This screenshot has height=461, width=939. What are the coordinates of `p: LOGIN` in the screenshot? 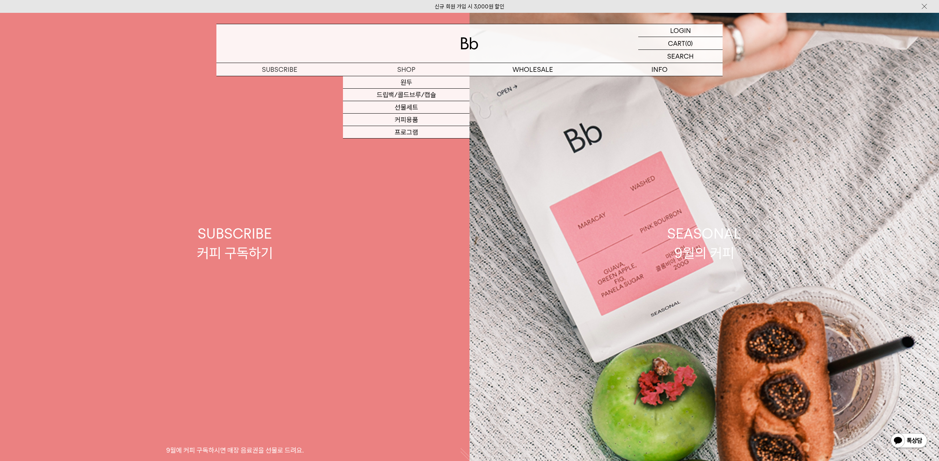 It's located at (680, 30).